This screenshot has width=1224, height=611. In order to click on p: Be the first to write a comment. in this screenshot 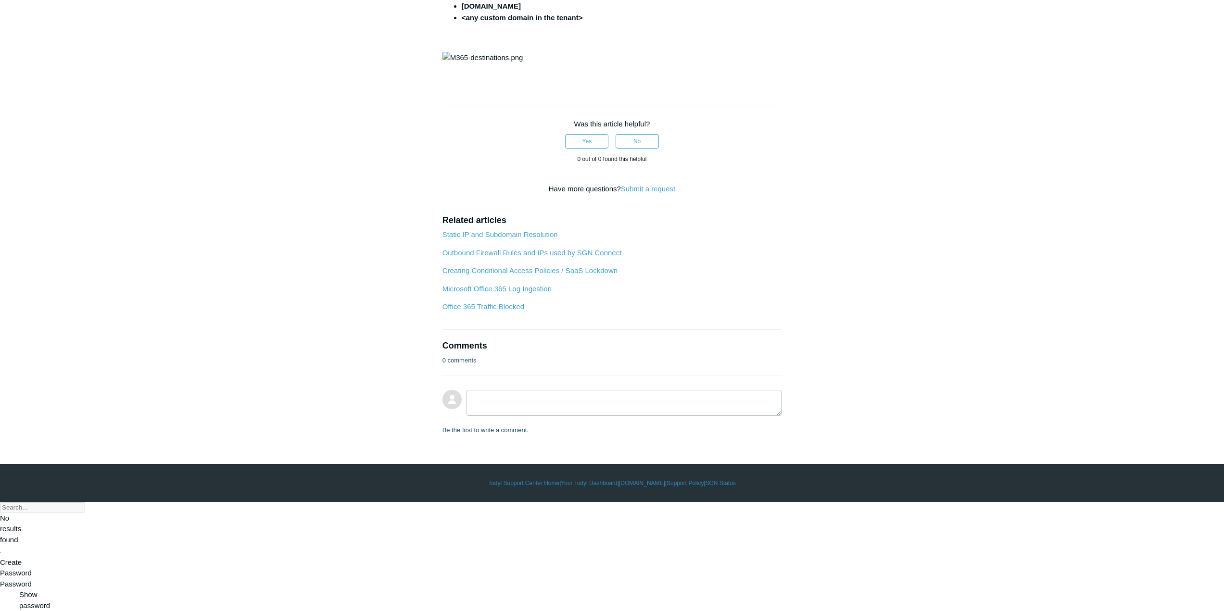, I will do `click(485, 430)`.